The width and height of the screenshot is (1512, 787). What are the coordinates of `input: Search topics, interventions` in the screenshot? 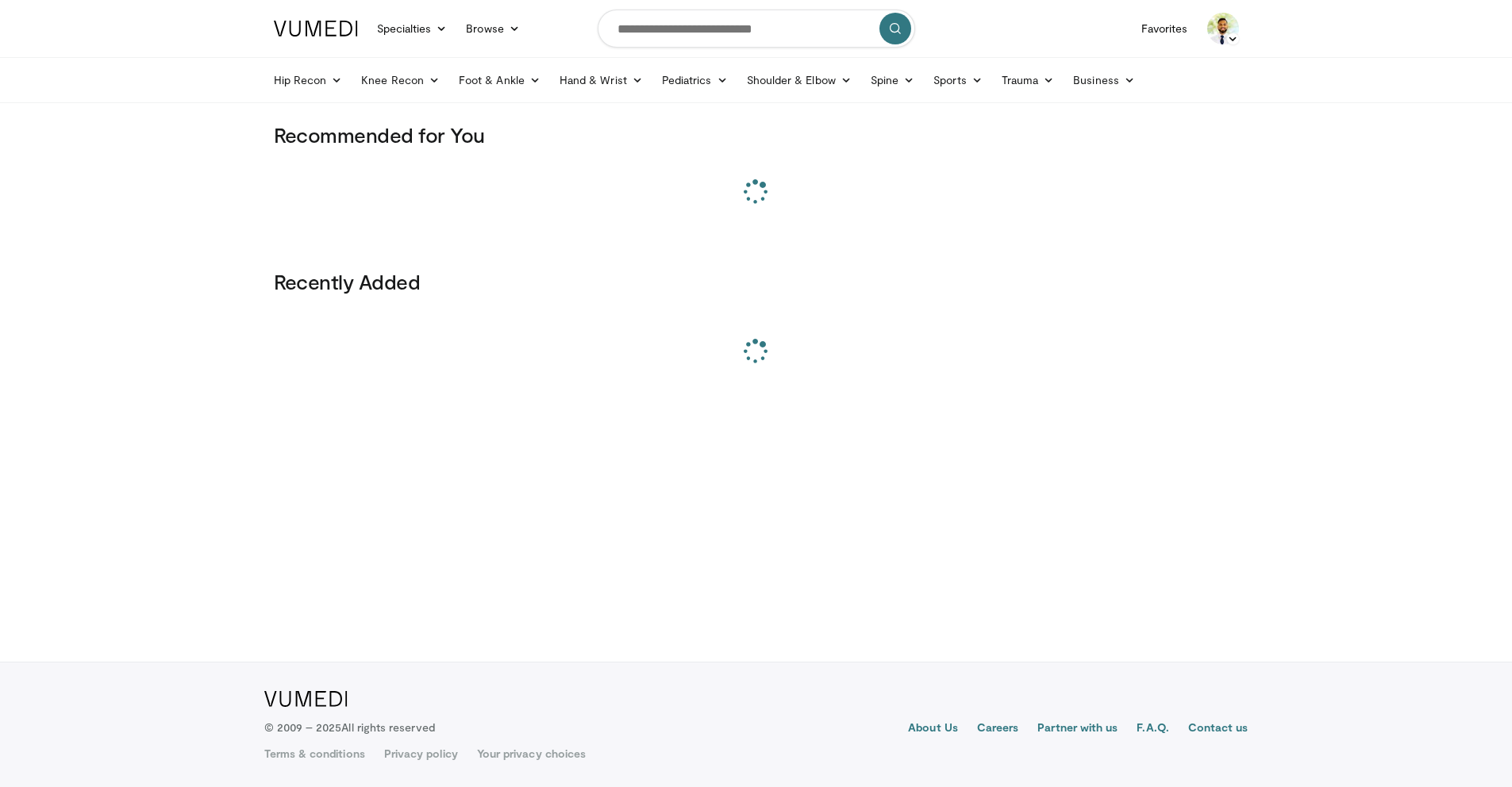 It's located at (756, 28).